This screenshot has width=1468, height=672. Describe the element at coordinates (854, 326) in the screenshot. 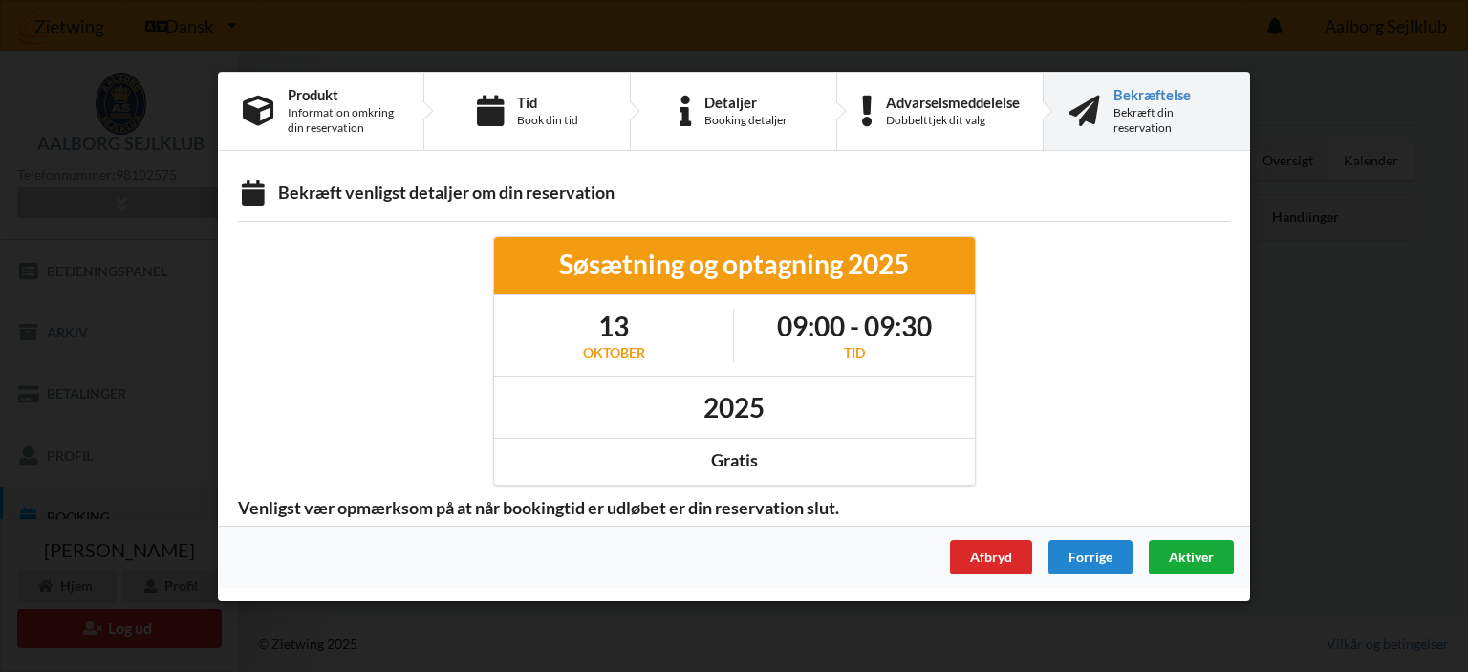

I see `h1: 09:00 - 09:30` at that location.